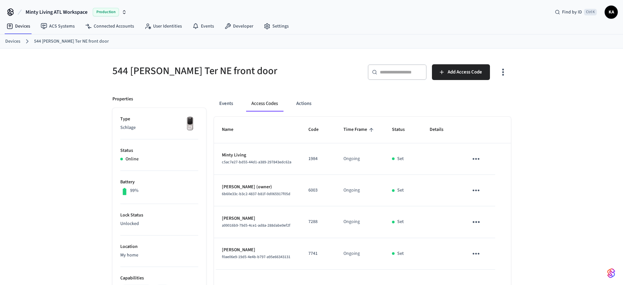 This screenshot has height=285, width=623. What do you see at coordinates (159, 119) in the screenshot?
I see `p: Type` at bounding box center [159, 119].